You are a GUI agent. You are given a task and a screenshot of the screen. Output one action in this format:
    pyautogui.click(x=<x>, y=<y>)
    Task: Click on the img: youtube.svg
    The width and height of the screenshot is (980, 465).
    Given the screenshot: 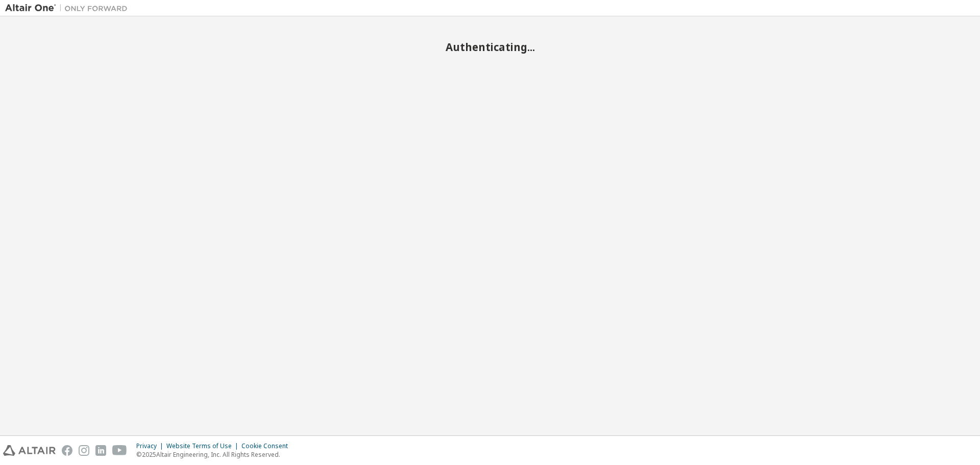 What is the action you would take?
    pyautogui.click(x=119, y=450)
    